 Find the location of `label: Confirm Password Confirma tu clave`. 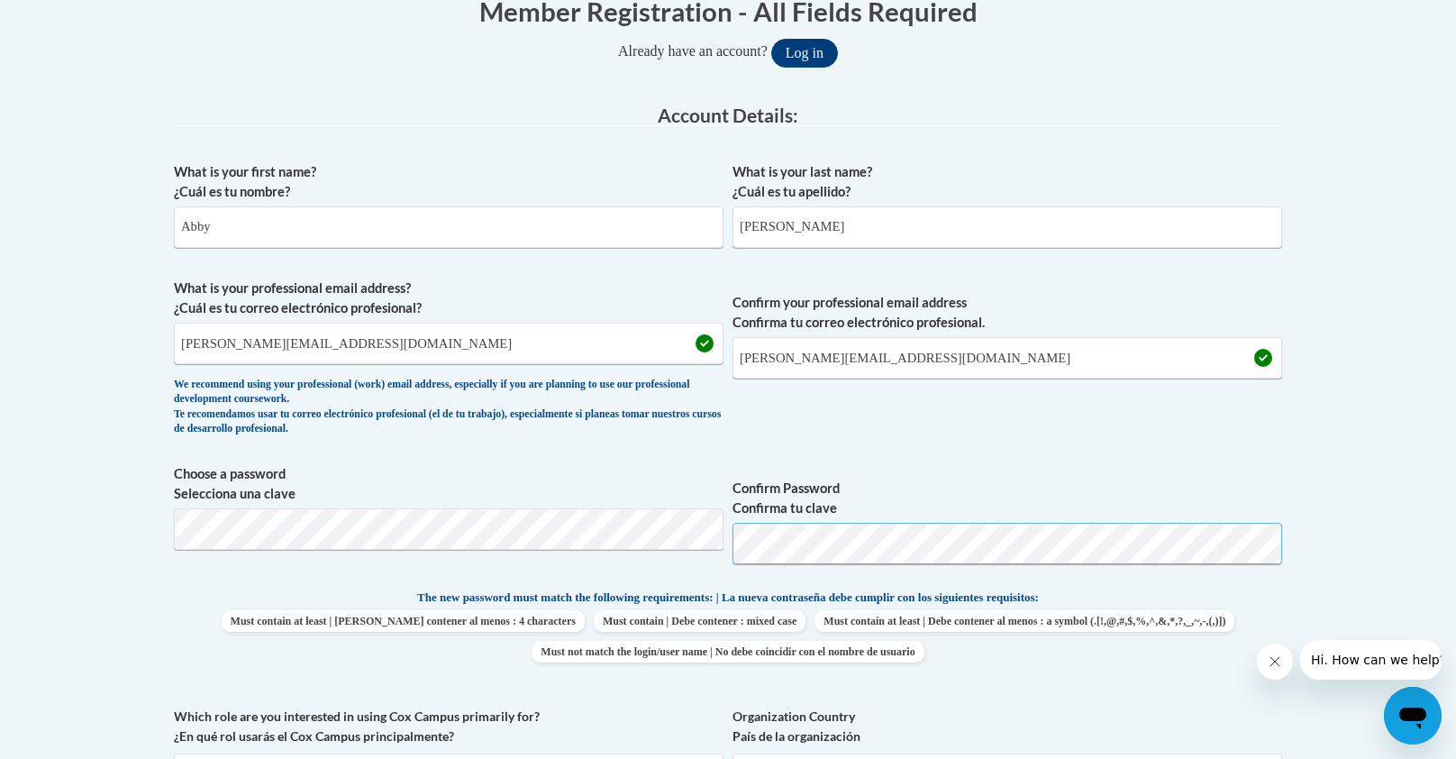

label: Confirm Password Confirma tu clave is located at coordinates (1007, 498).